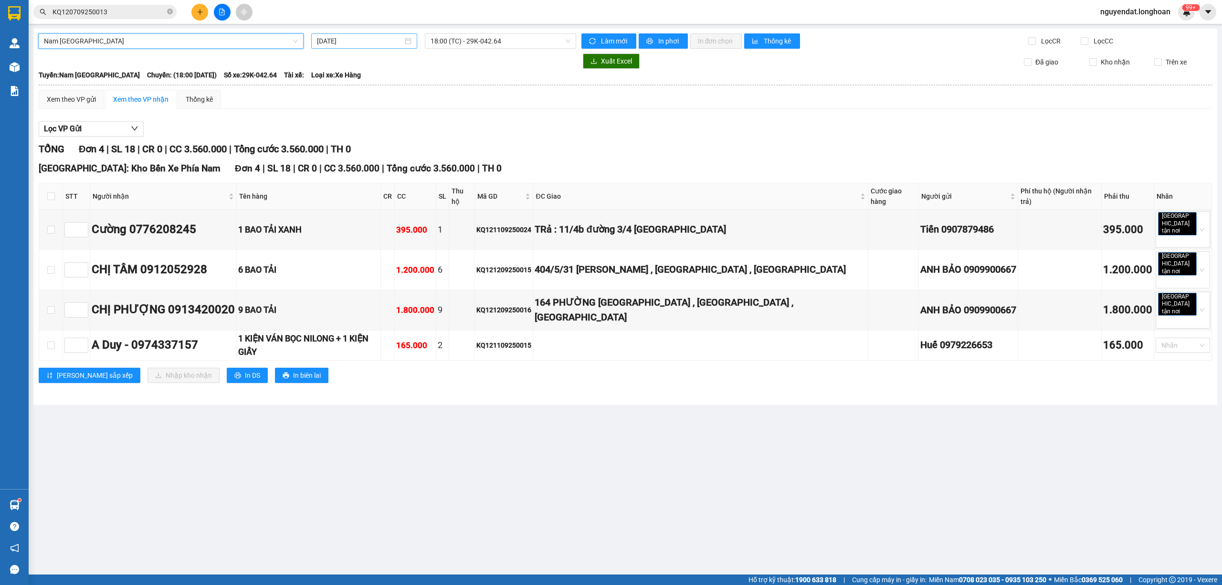  Describe the element at coordinates (609, 41) in the screenshot. I see `button: syncLàm mới` at that location.